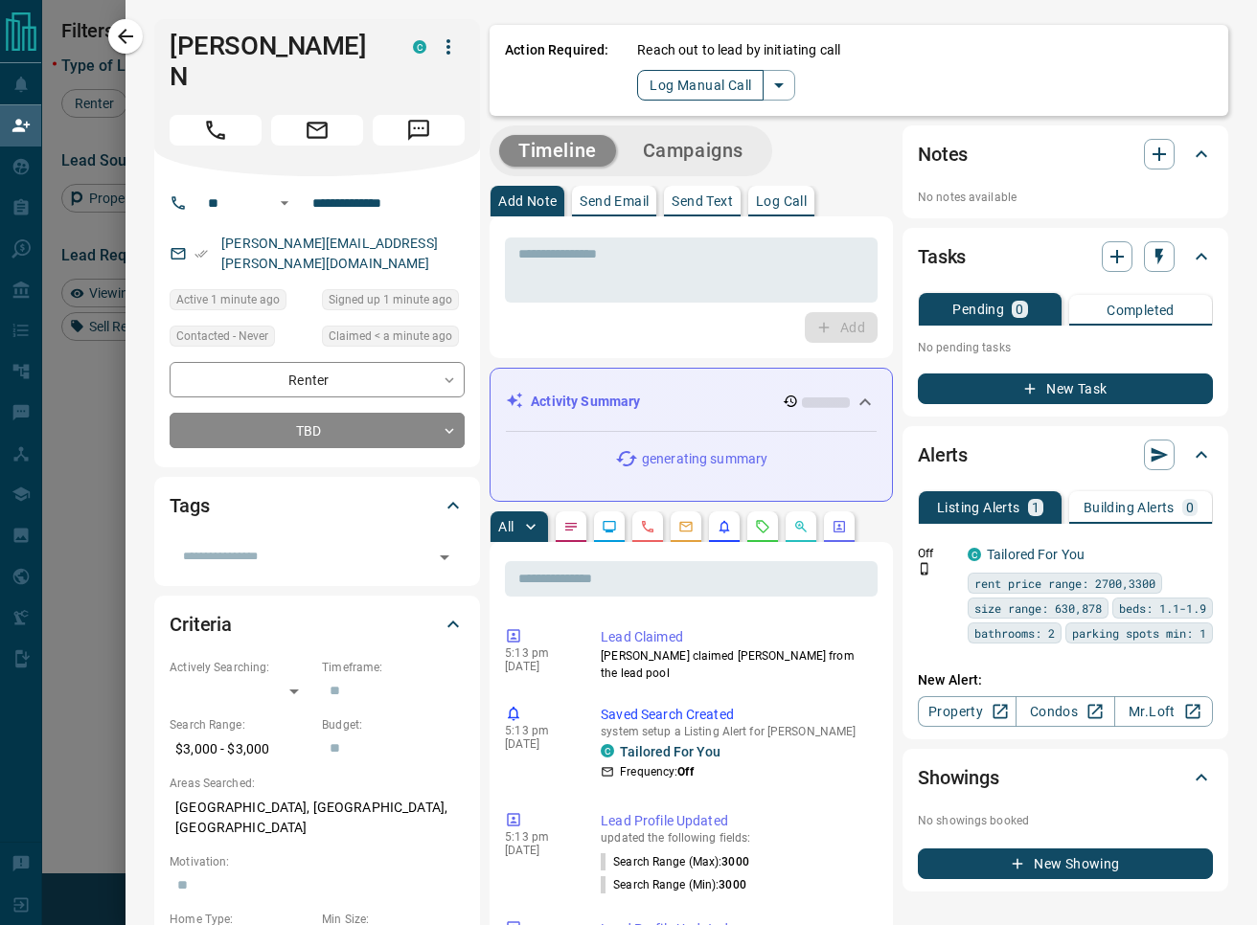  I want to click on svg: Listing Alerts, so click(724, 527).